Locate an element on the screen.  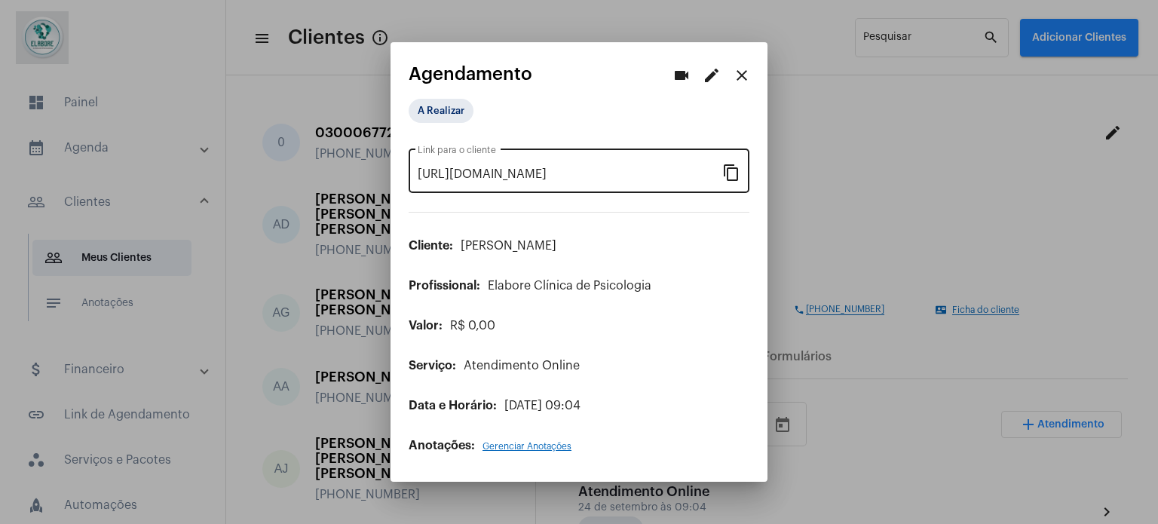
mat-icon: edit is located at coordinates (712, 75).